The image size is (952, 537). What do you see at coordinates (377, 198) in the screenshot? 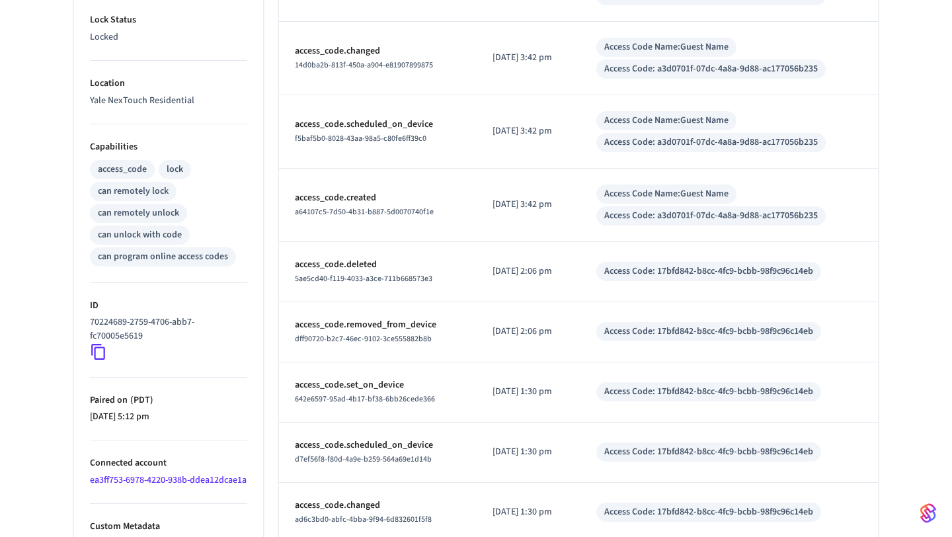
I see `p: access_code.created` at bounding box center [377, 198].